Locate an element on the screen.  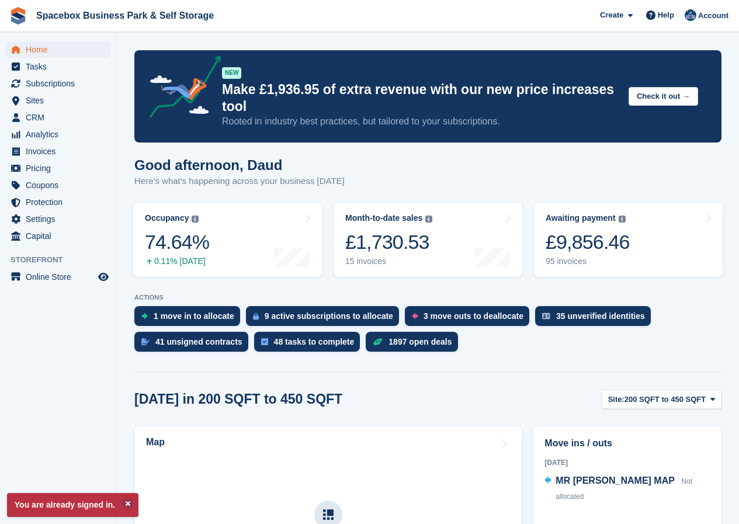
span: Sites is located at coordinates (61, 100).